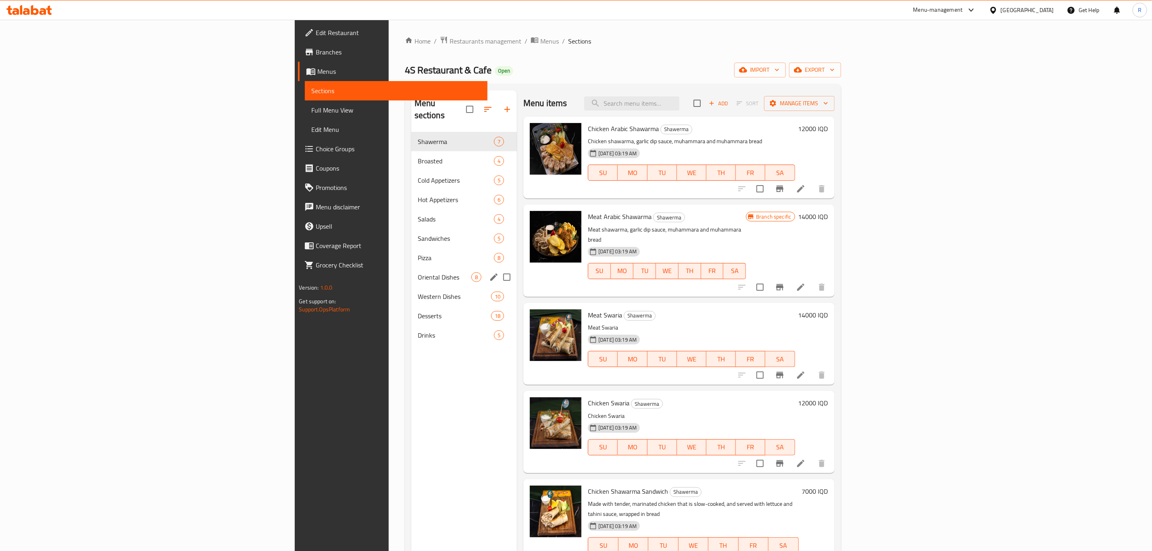 This screenshot has height=551, width=1152. Describe the element at coordinates (628, 491) in the screenshot. I see `span: Chicken Shawarma Sandwich` at that location.